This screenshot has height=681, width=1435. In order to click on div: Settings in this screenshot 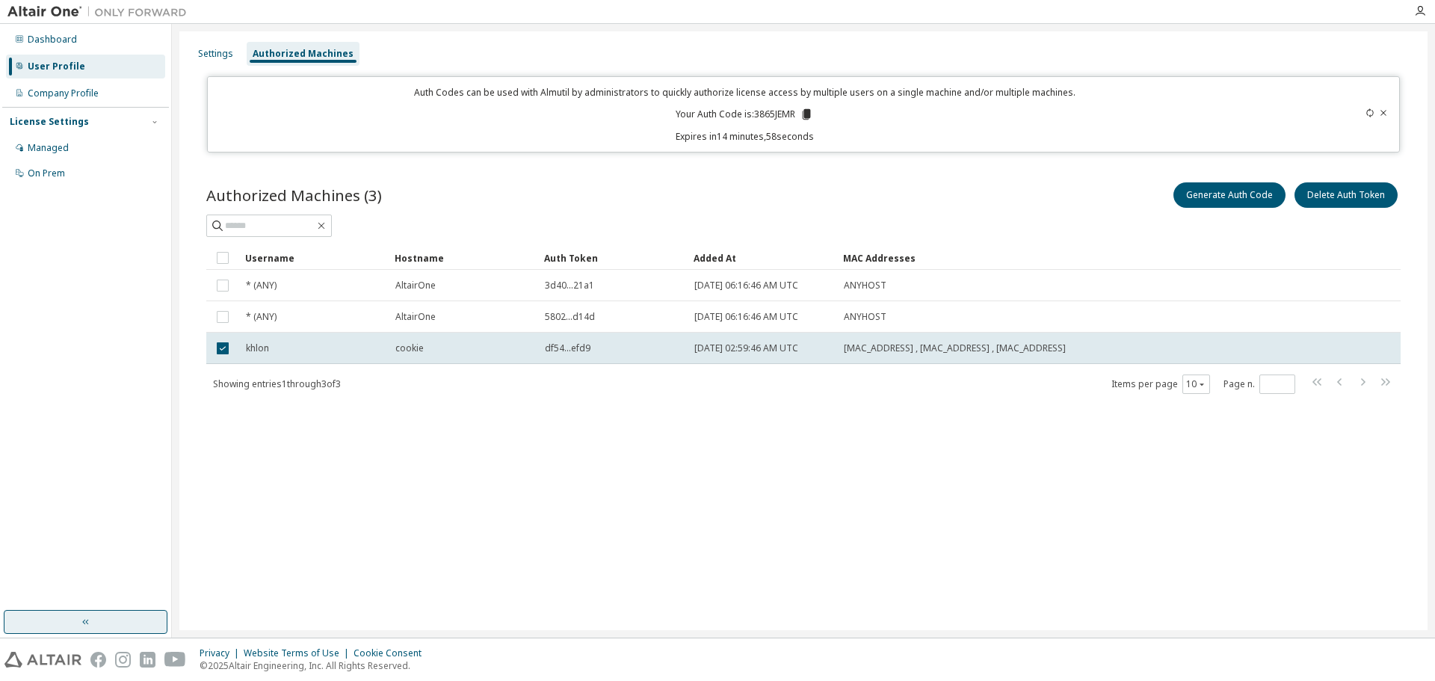, I will do `click(215, 54)`.